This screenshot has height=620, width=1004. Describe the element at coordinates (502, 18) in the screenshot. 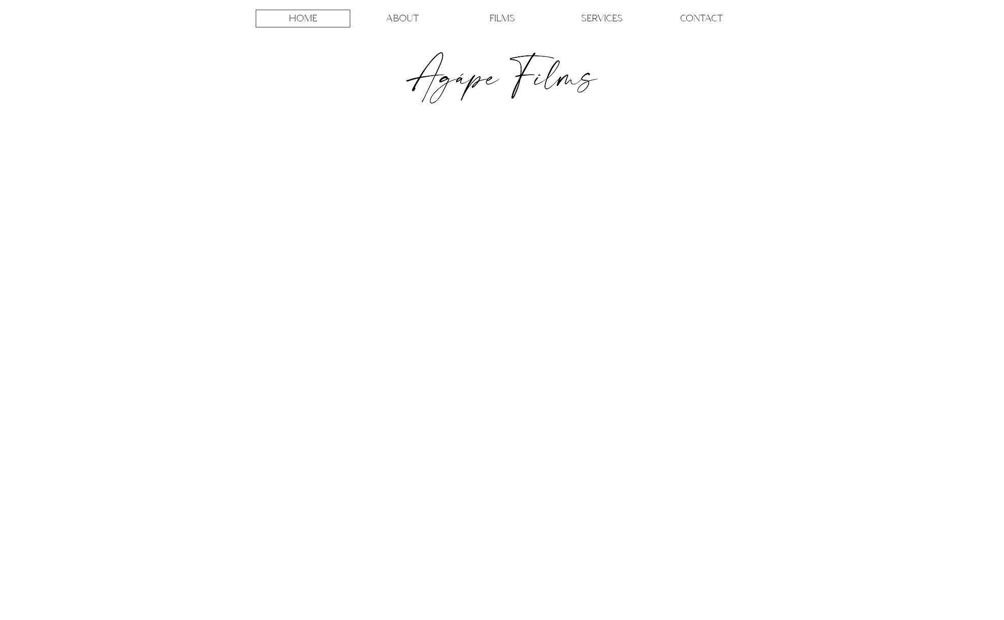

I see `p: FILMS` at that location.